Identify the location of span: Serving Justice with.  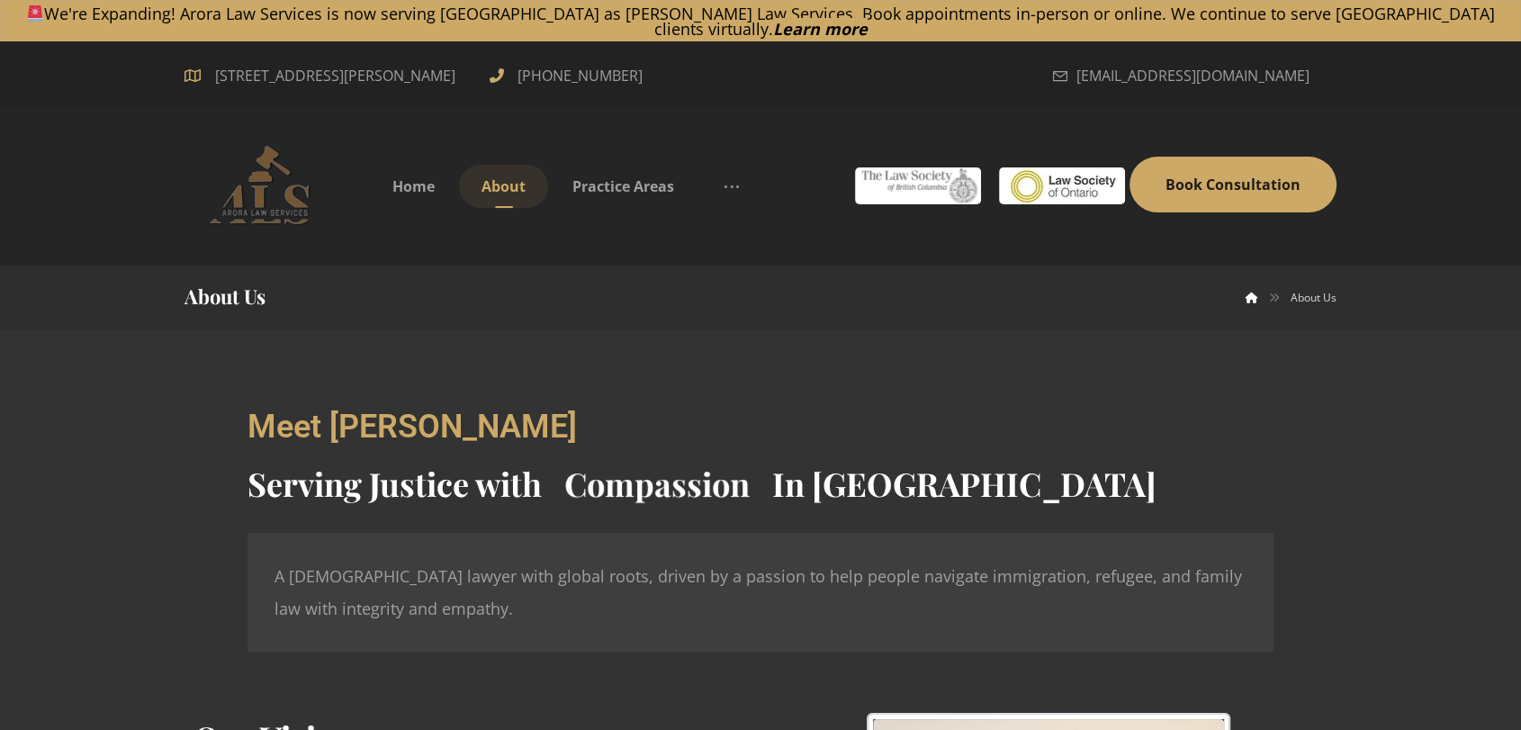
(394, 483).